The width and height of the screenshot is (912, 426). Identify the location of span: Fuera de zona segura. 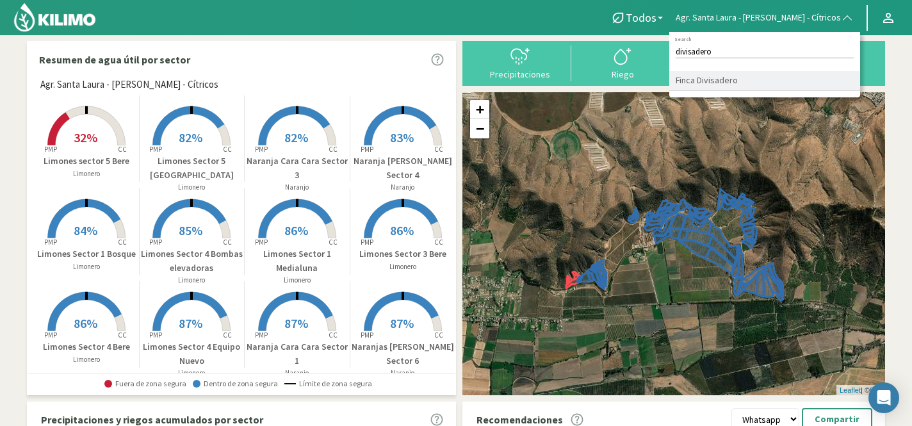
(145, 384).